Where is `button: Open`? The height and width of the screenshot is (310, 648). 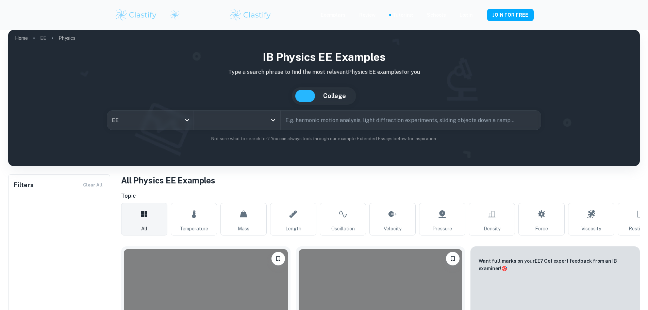 button: Open is located at coordinates (273, 120).